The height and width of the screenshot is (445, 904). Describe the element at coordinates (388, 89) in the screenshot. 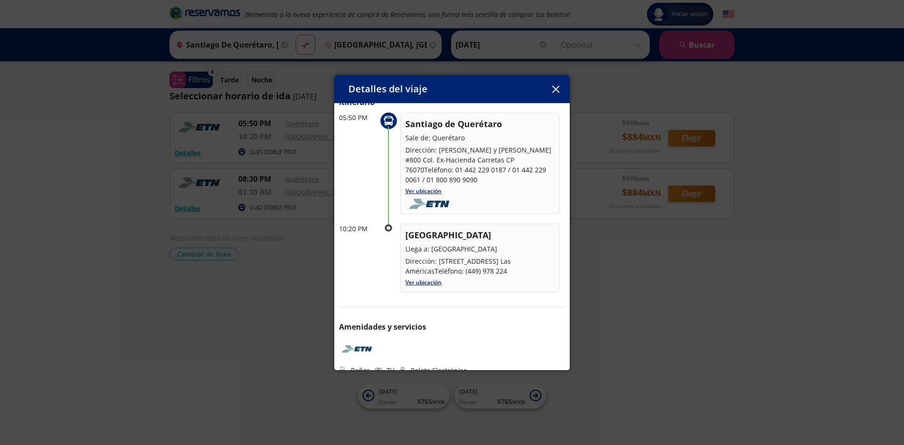

I see `p: Detalles del viaje` at that location.